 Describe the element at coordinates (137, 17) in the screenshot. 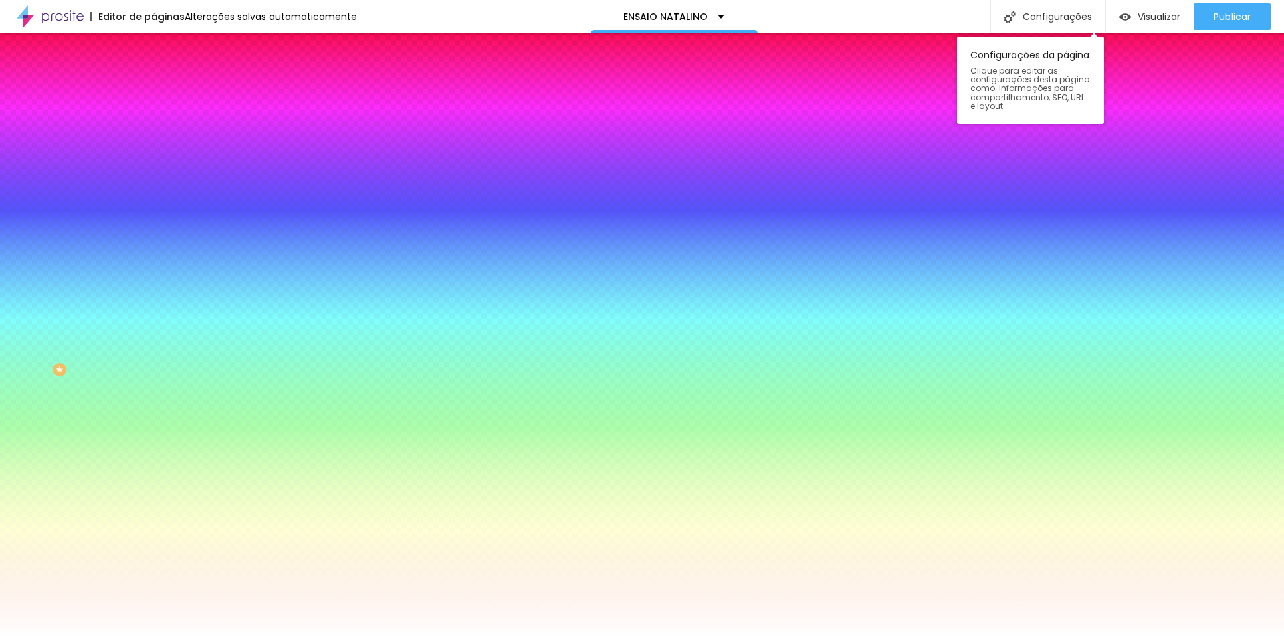

I see `div: Editor de páginas` at that location.